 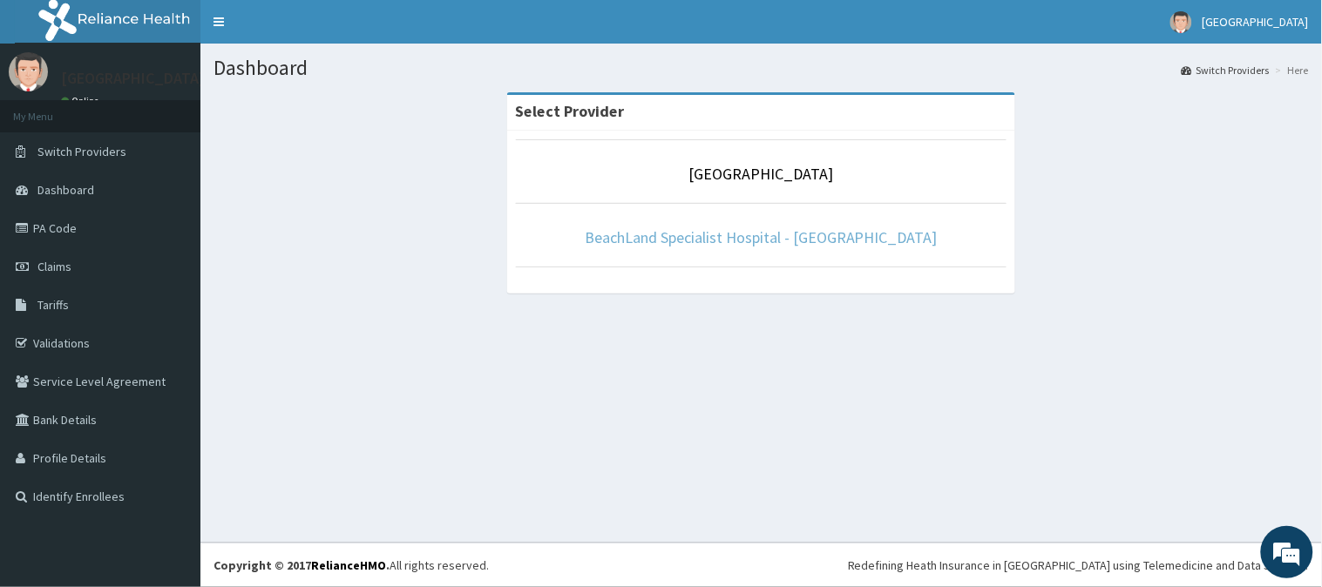 What do you see at coordinates (761, 565) in the screenshot?
I see `footer: All rights reserved.` at bounding box center [761, 565].